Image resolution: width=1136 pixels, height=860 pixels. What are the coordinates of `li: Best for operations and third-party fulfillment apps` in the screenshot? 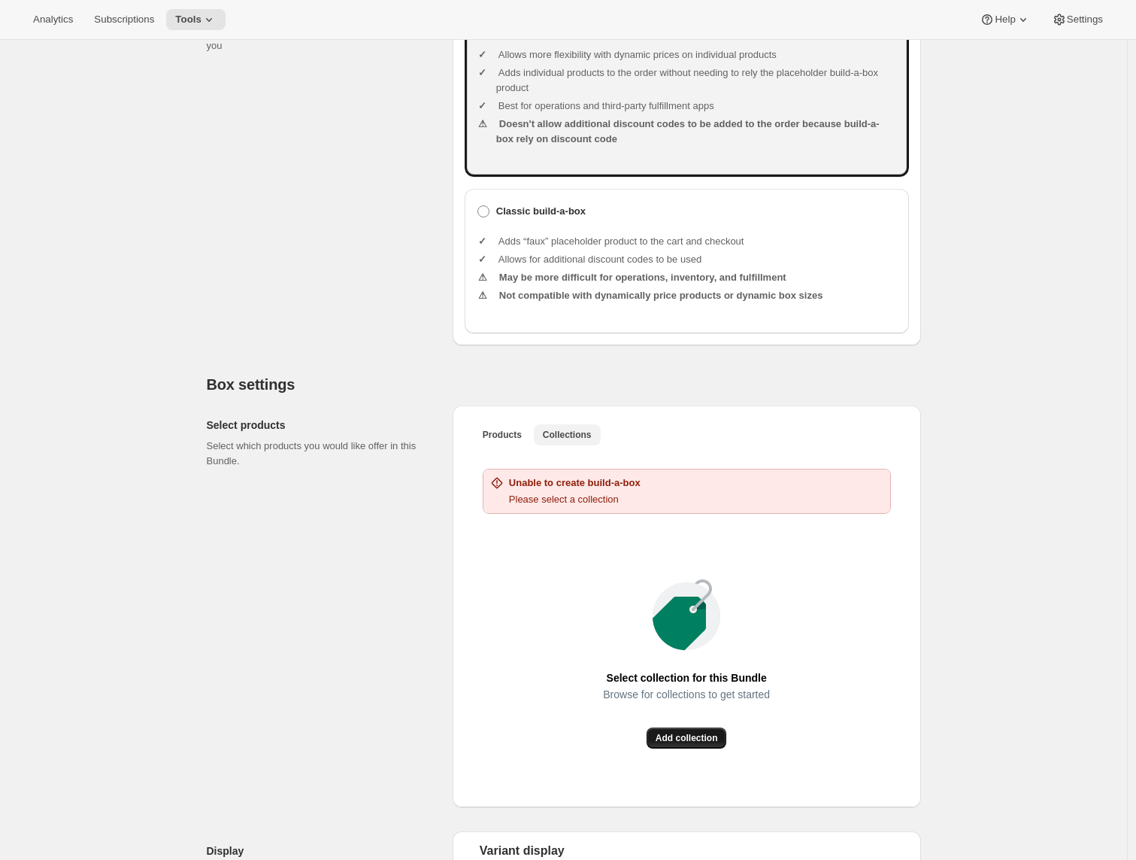 It's located at (696, 106).